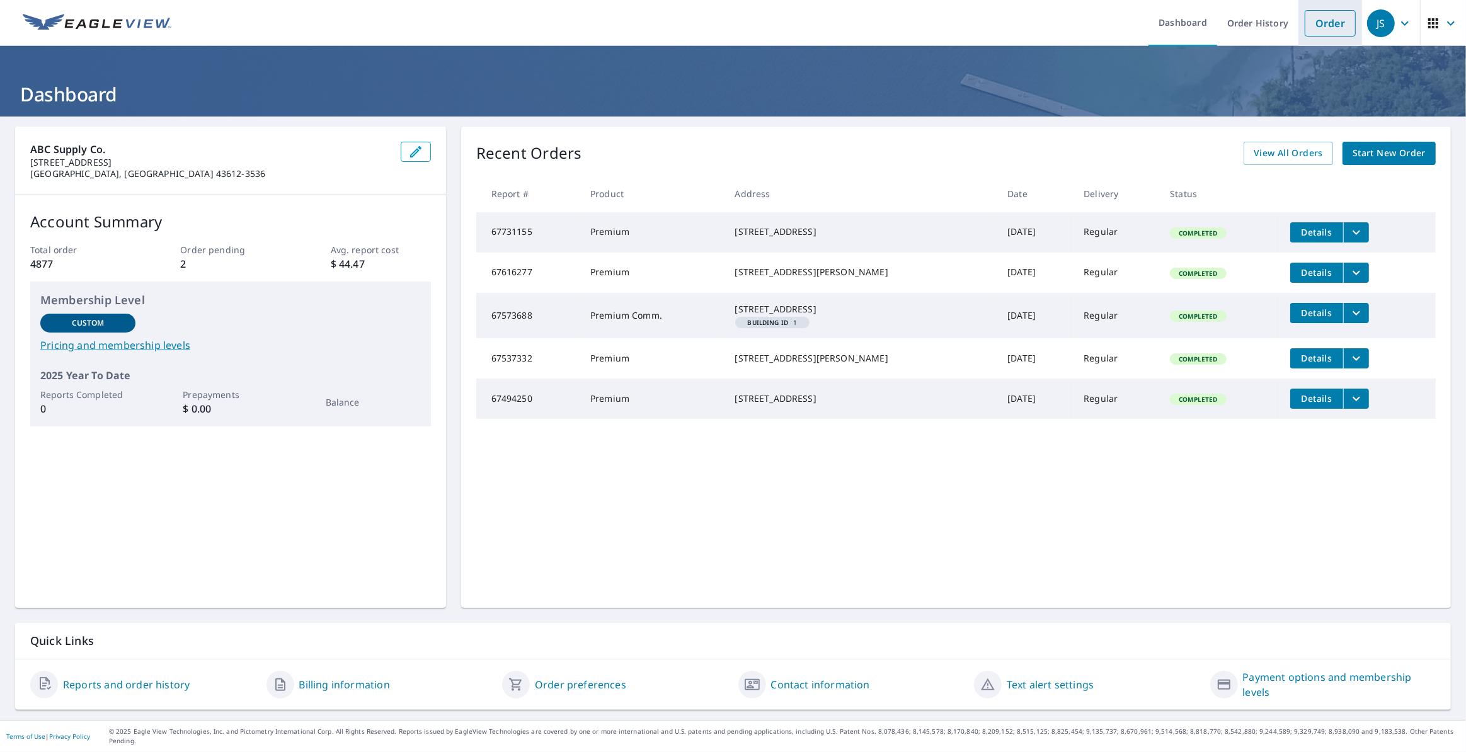 Image resolution: width=1466 pixels, height=752 pixels. Describe the element at coordinates (381, 264) in the screenshot. I see `p: $ 44.47` at that location.